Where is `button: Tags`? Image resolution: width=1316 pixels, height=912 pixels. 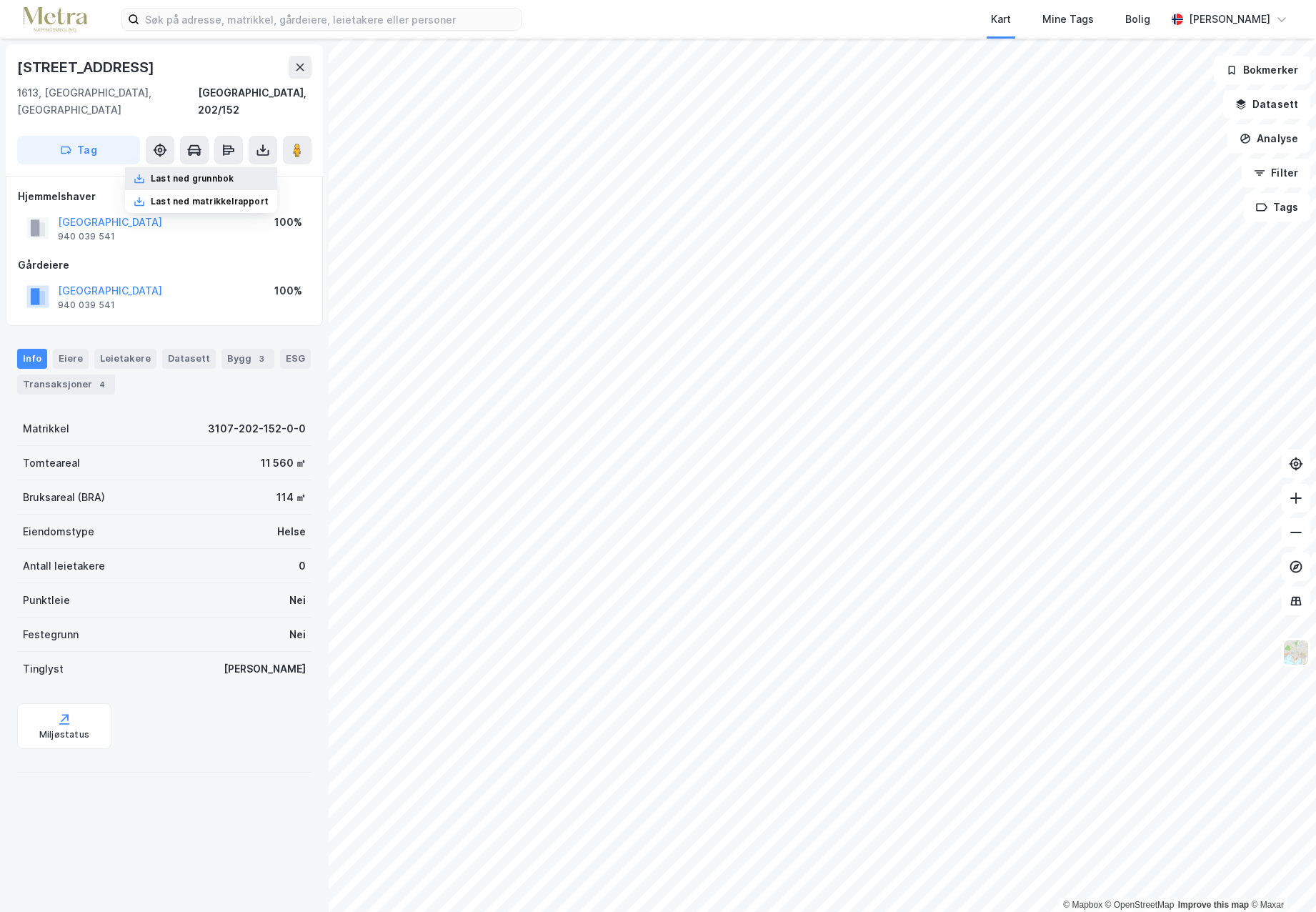 button: Tags is located at coordinates (1276, 207).